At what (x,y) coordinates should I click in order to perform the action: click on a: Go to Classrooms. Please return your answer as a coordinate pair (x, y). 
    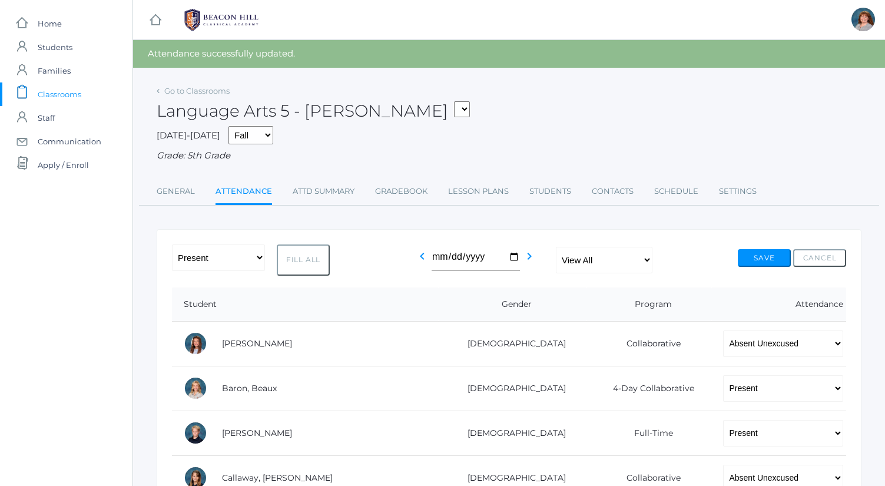
    Looking at the image, I should click on (197, 91).